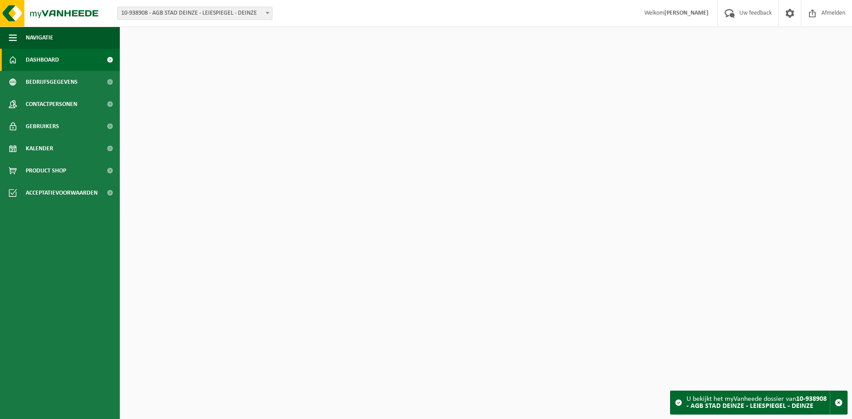  What do you see at coordinates (51, 104) in the screenshot?
I see `span: Contactpersonen` at bounding box center [51, 104].